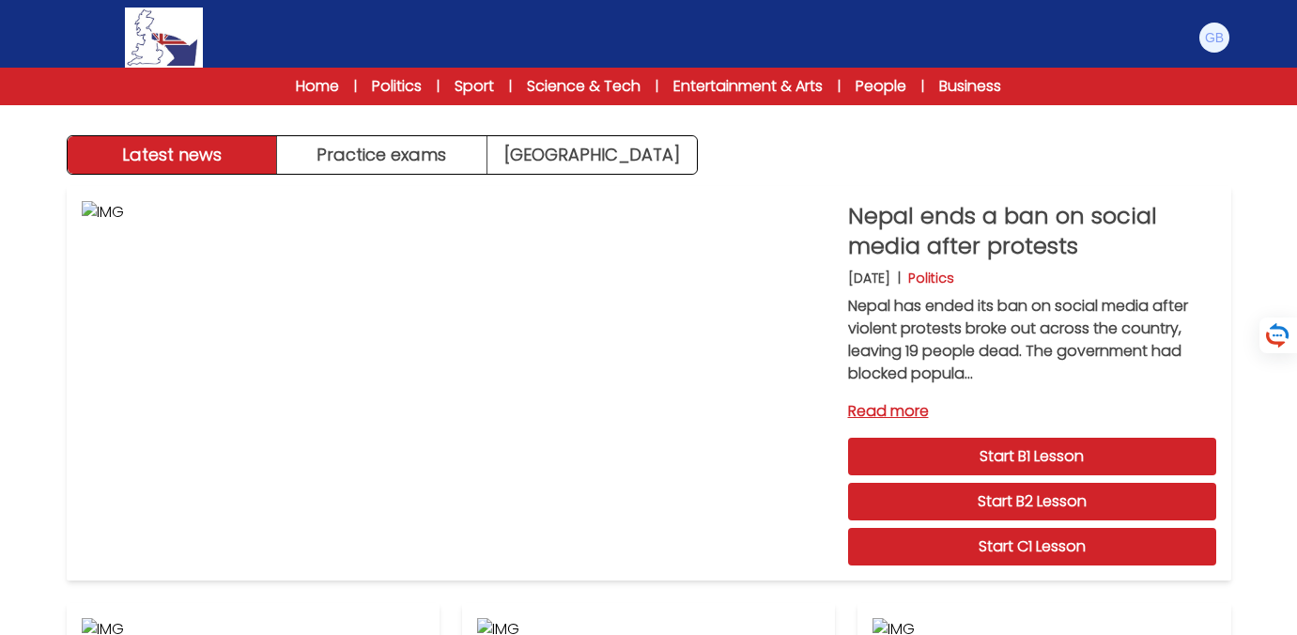 The height and width of the screenshot is (635, 1297). I want to click on a: Home, so click(317, 86).